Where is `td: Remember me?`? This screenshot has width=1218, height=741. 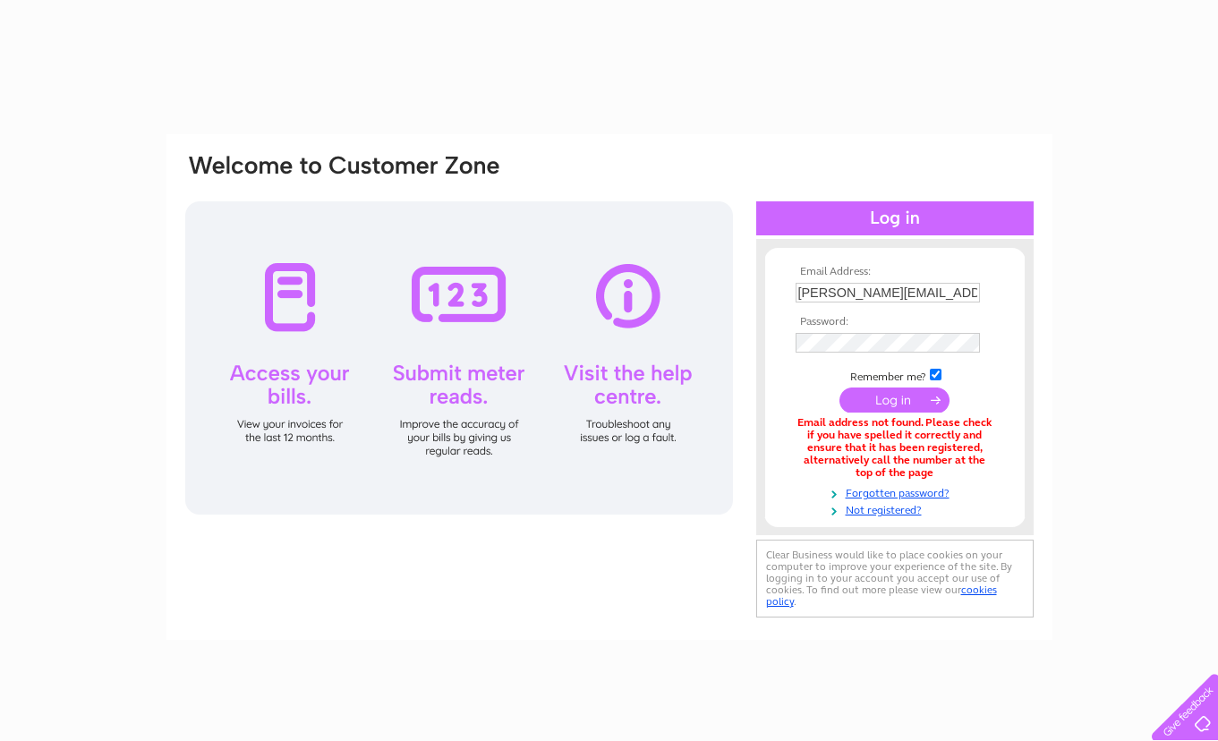 td: Remember me? is located at coordinates (895, 375).